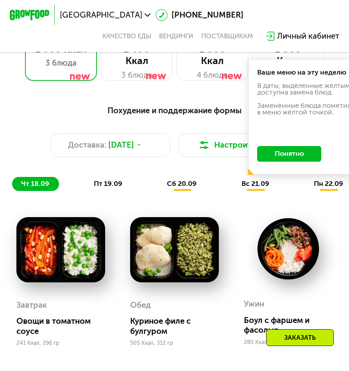 This screenshot has width=349, height=371. What do you see at coordinates (35, 184) in the screenshot?
I see `span: чт 18.09` at bounding box center [35, 184].